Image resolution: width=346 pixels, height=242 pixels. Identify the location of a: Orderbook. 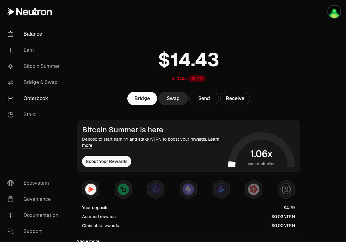
(35, 99).